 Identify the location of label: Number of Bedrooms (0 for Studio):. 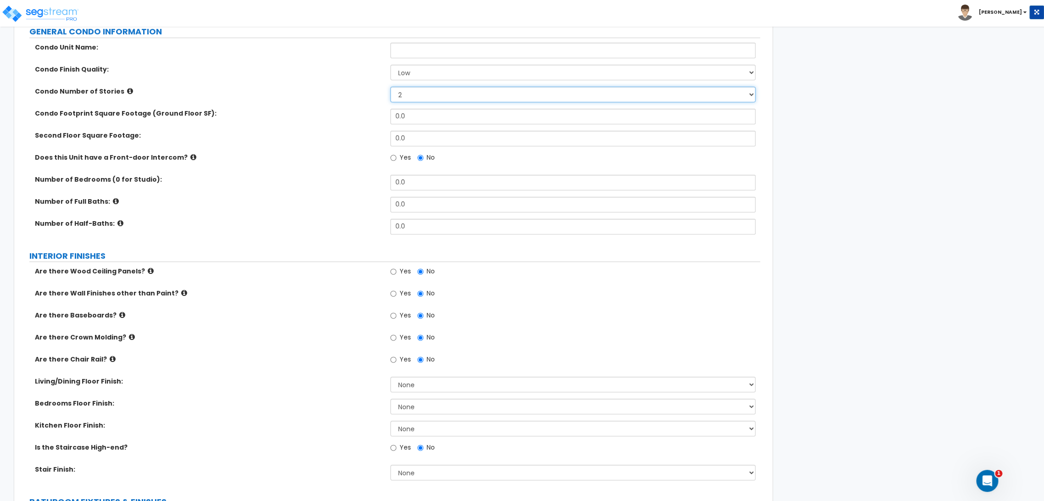
(98, 179).